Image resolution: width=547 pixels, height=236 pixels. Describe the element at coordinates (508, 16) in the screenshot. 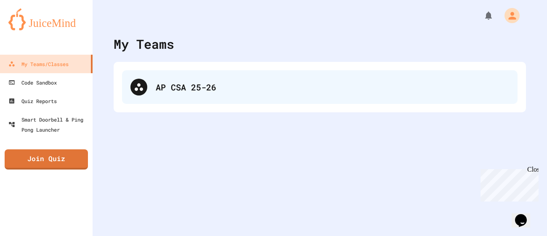

I see `div: My Account` at that location.